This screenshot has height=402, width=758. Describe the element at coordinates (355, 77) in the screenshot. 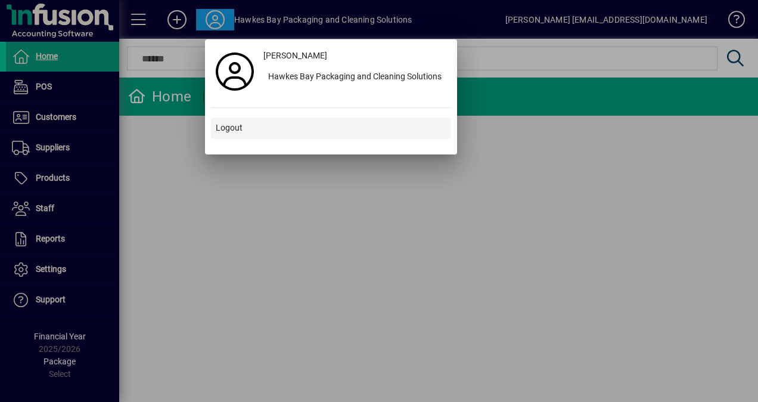

I see `button: Hawkes Bay Packaging and Cleaning Solutions` at that location.